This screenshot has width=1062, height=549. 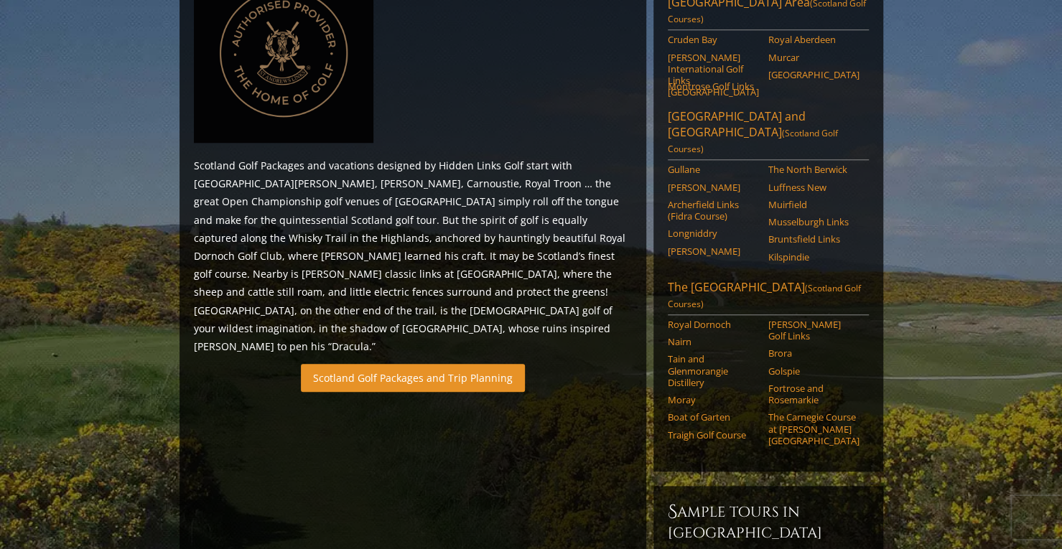 What do you see at coordinates (813, 371) in the screenshot?
I see `a: Golspie` at bounding box center [813, 371].